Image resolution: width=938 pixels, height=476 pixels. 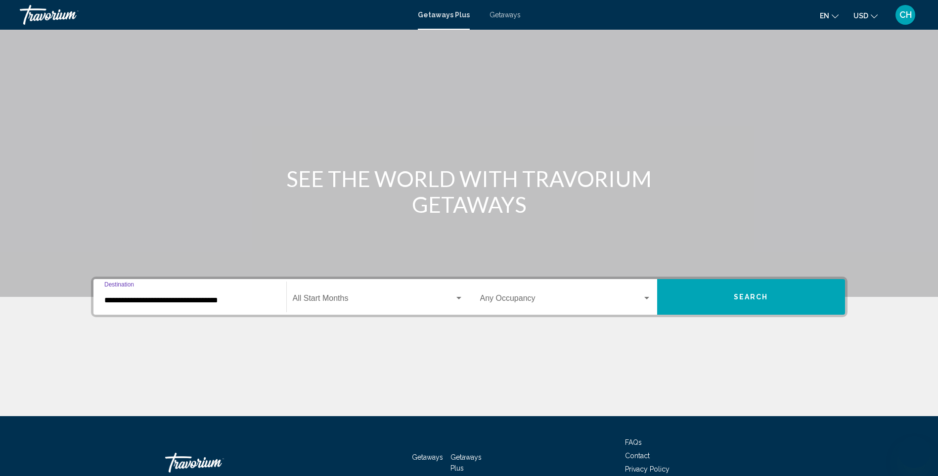 What do you see at coordinates (861, 16) in the screenshot?
I see `span: USD` at bounding box center [861, 16].